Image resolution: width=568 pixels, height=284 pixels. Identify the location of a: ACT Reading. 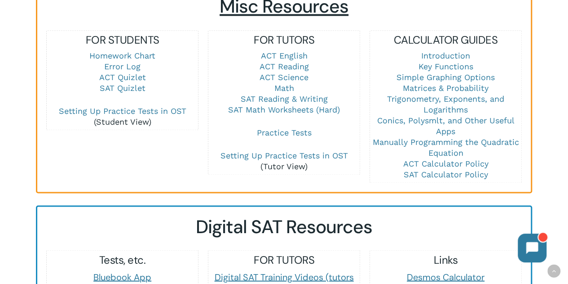
(284, 66).